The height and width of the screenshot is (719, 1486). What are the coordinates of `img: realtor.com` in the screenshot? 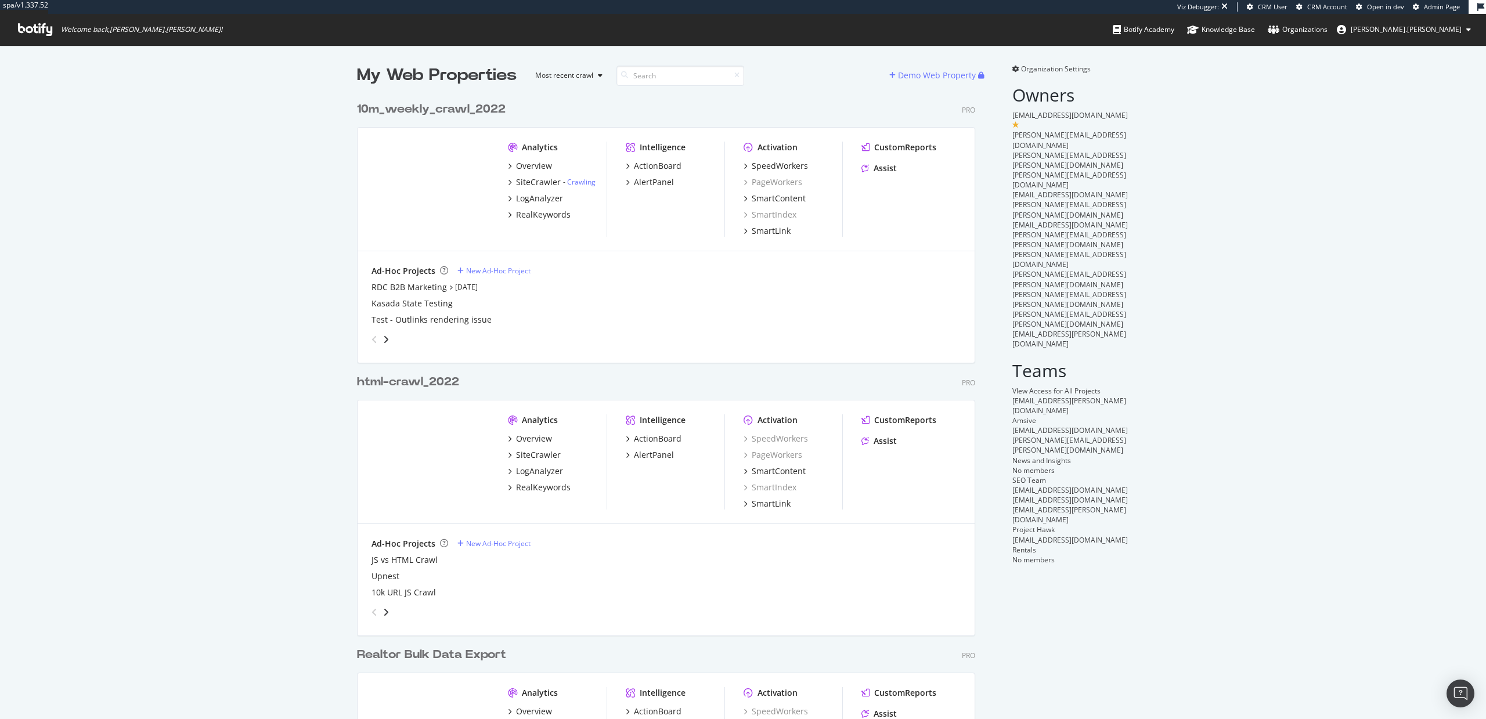 It's located at (430, 189).